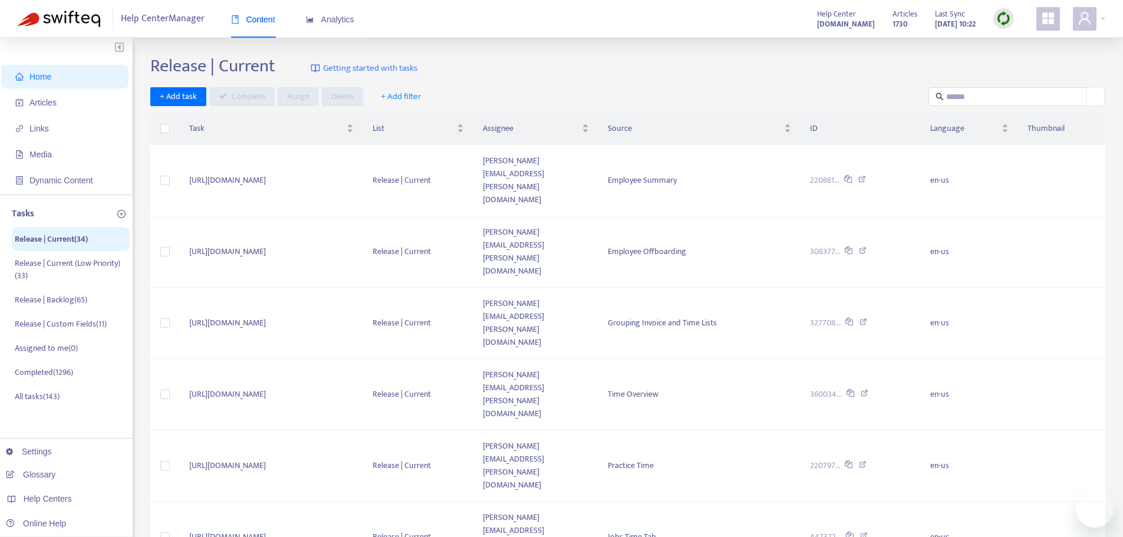 Image resolution: width=1123 pixels, height=537 pixels. What do you see at coordinates (824, 466) in the screenshot?
I see `span: 220797...` at bounding box center [824, 466].